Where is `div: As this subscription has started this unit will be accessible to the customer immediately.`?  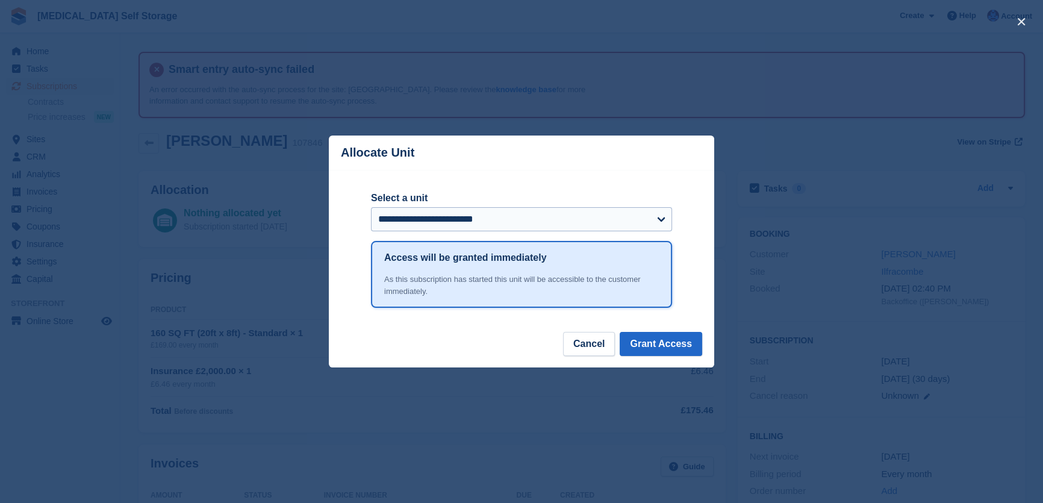 div: As this subscription has started this unit will be accessible to the customer immediately. is located at coordinates (522, 285).